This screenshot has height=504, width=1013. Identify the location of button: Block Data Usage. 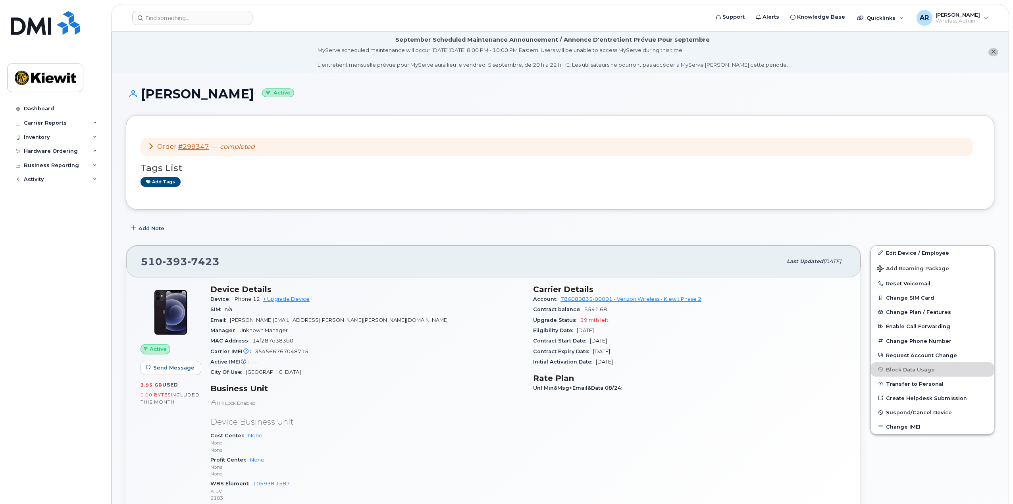
(932, 370).